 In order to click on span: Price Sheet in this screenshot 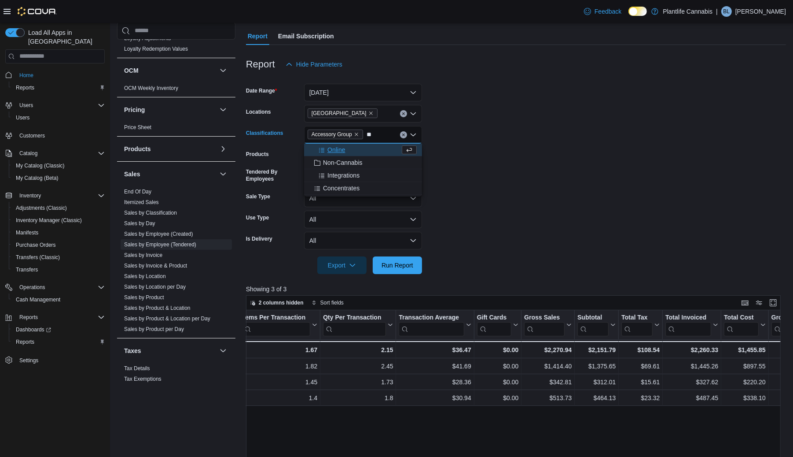, I will do `click(138, 127)`.